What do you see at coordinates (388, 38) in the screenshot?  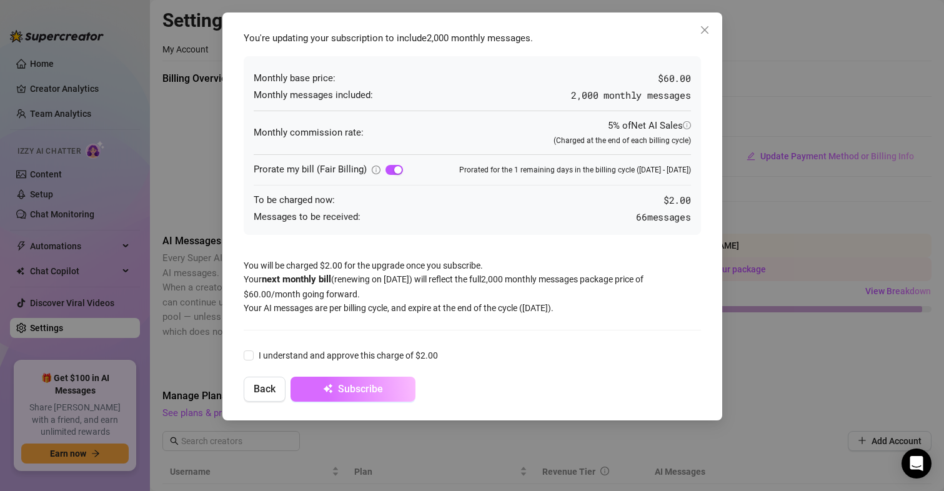 I see `span: You're updating your subscription to include 2,000 monthly messages .` at bounding box center [388, 38].